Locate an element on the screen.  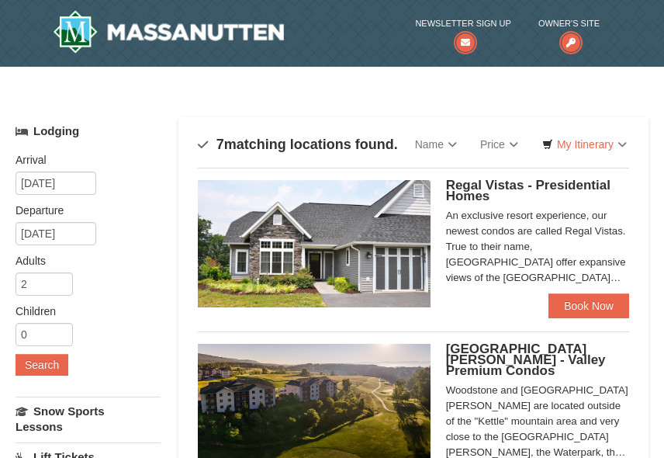
h4: matching locations found. is located at coordinates (298, 144).